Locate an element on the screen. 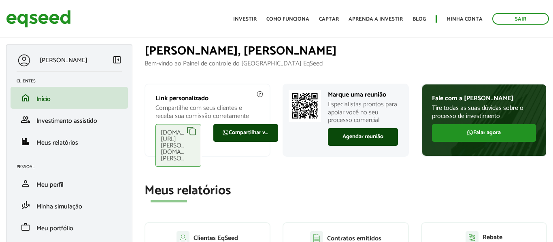 This screenshot has height=242, width=553. span: Meu perfil is located at coordinates (50, 185).